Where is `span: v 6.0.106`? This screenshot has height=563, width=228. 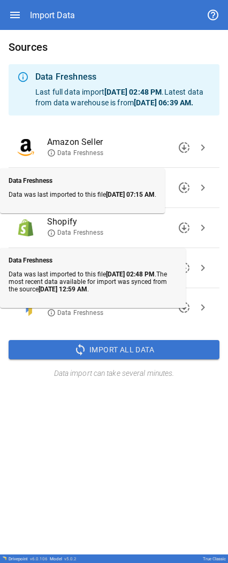
span: v 6.0.106 is located at coordinates (38, 559).